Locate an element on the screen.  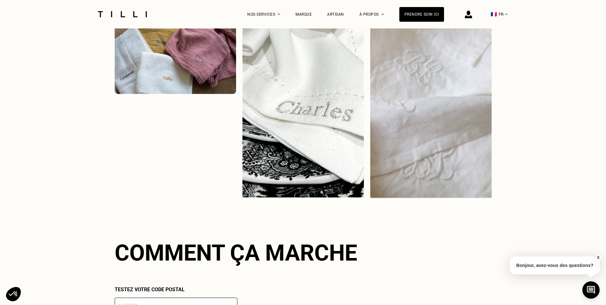
div: Marque is located at coordinates (303, 14).